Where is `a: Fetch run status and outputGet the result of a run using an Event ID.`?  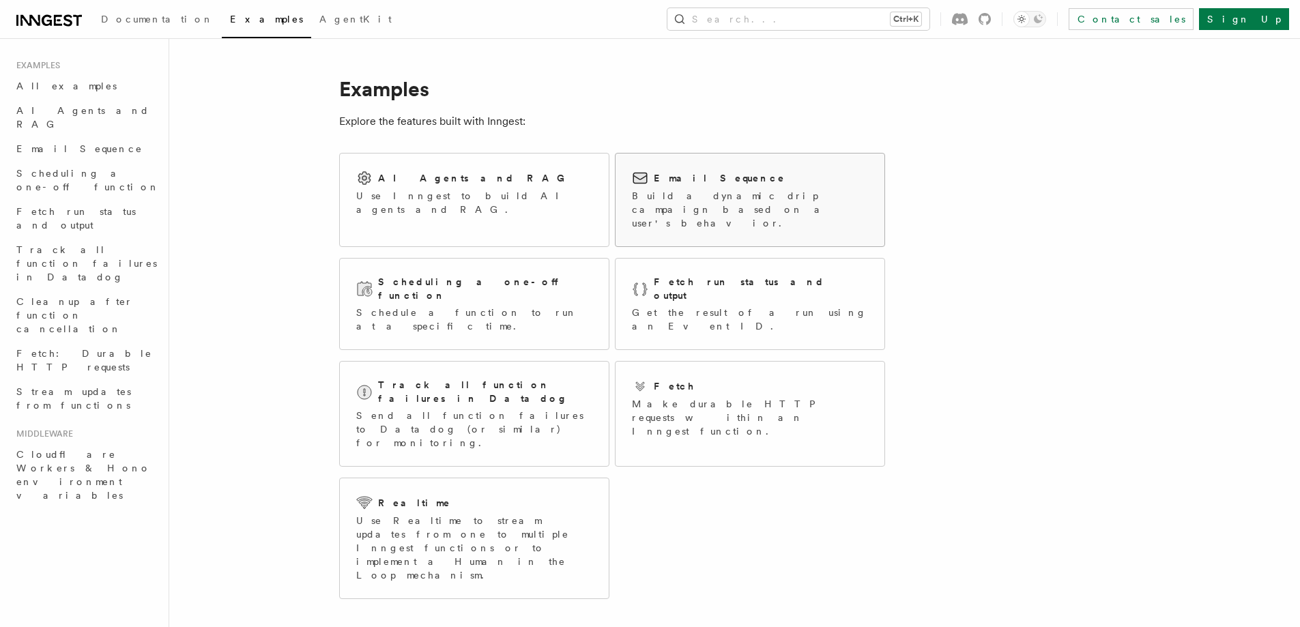 a: Fetch run status and outputGet the result of a run using an Event ID. is located at coordinates (750, 304).